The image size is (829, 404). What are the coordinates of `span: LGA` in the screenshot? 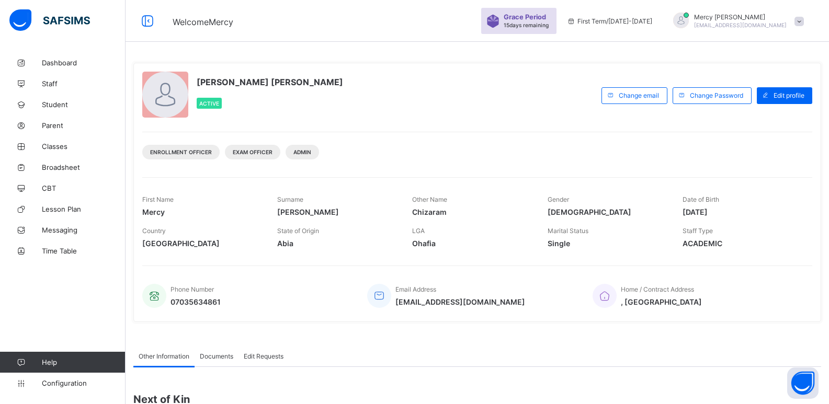 It's located at (419, 231).